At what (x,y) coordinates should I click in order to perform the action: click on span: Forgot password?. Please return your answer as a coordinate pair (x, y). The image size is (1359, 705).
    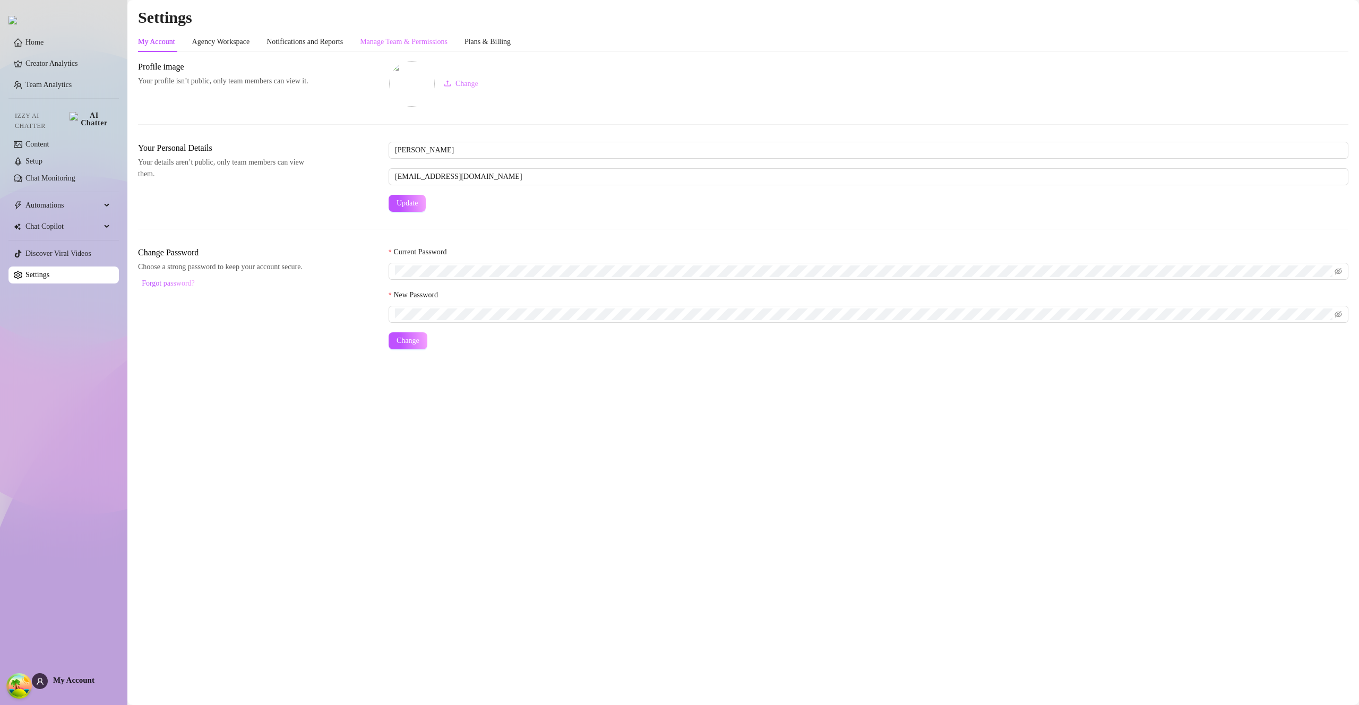
    Looking at the image, I should click on (168, 283).